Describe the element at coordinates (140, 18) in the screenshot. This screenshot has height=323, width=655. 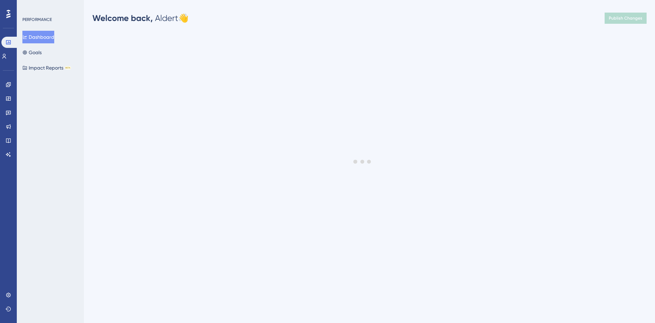
I see `div: Aldert 👋` at that location.